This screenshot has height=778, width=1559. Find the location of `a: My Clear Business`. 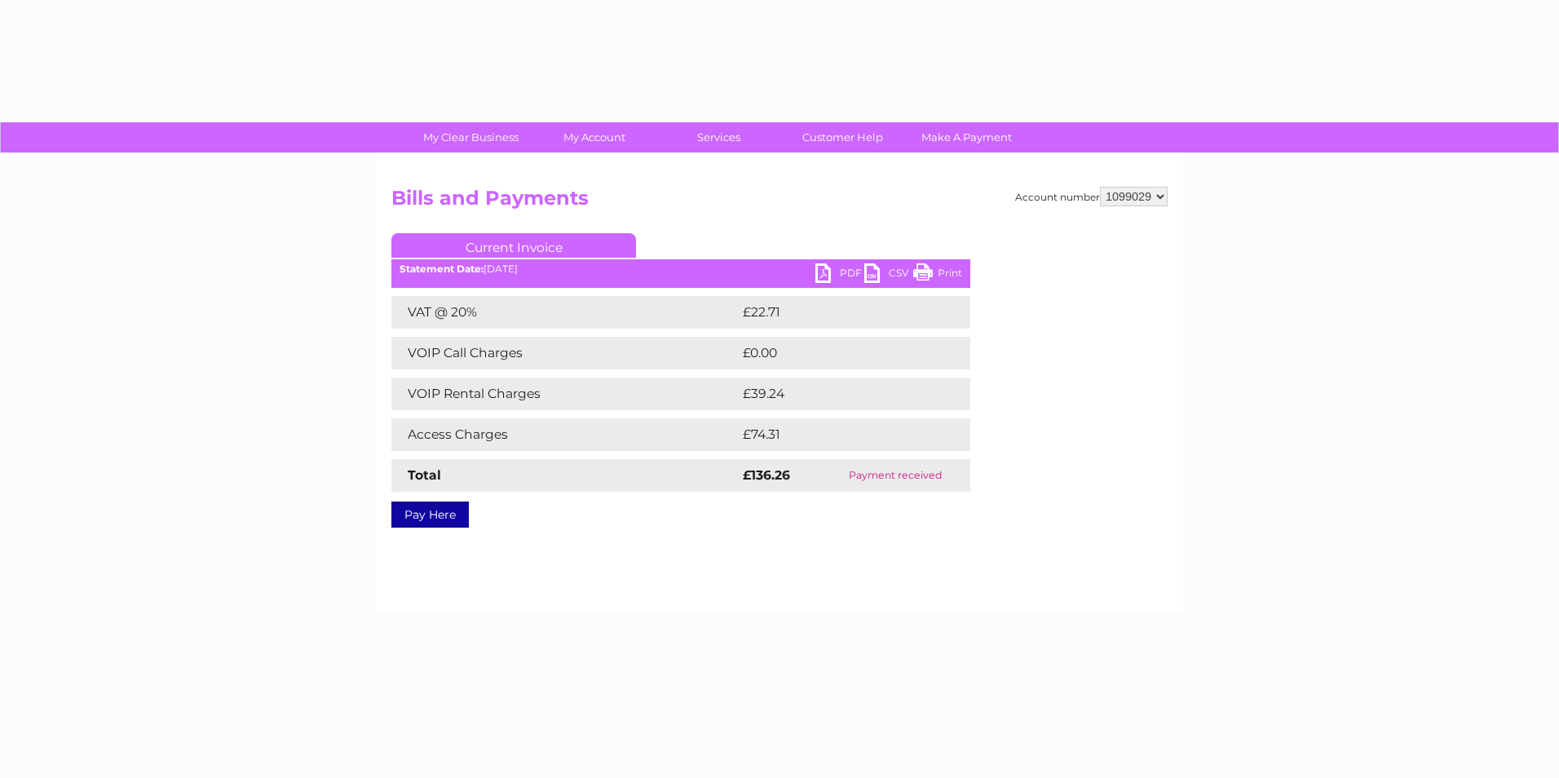

a: My Clear Business is located at coordinates (471, 137).